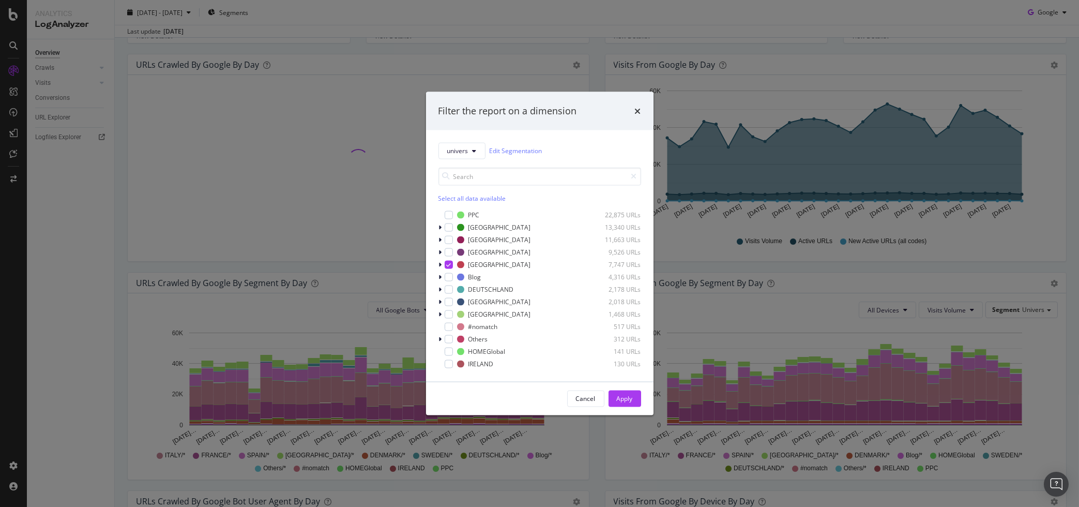 This screenshot has height=507, width=1079. I want to click on div: DEUTSCHLAND, so click(491, 289).